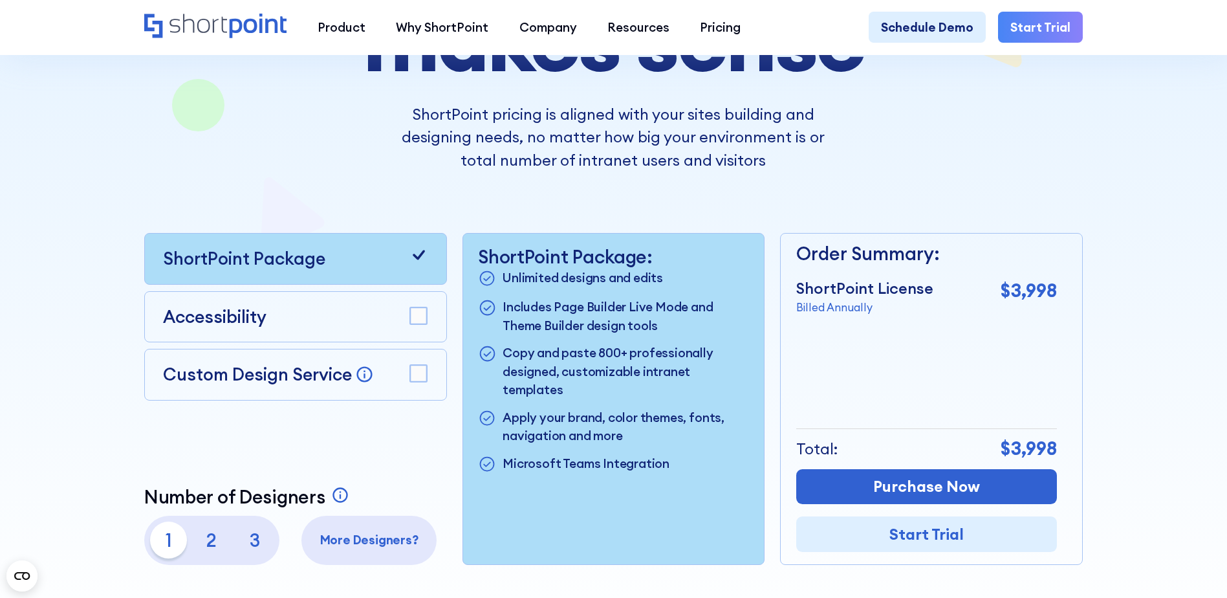  What do you see at coordinates (369, 540) in the screenshot?
I see `p: More Designers?` at bounding box center [369, 540].